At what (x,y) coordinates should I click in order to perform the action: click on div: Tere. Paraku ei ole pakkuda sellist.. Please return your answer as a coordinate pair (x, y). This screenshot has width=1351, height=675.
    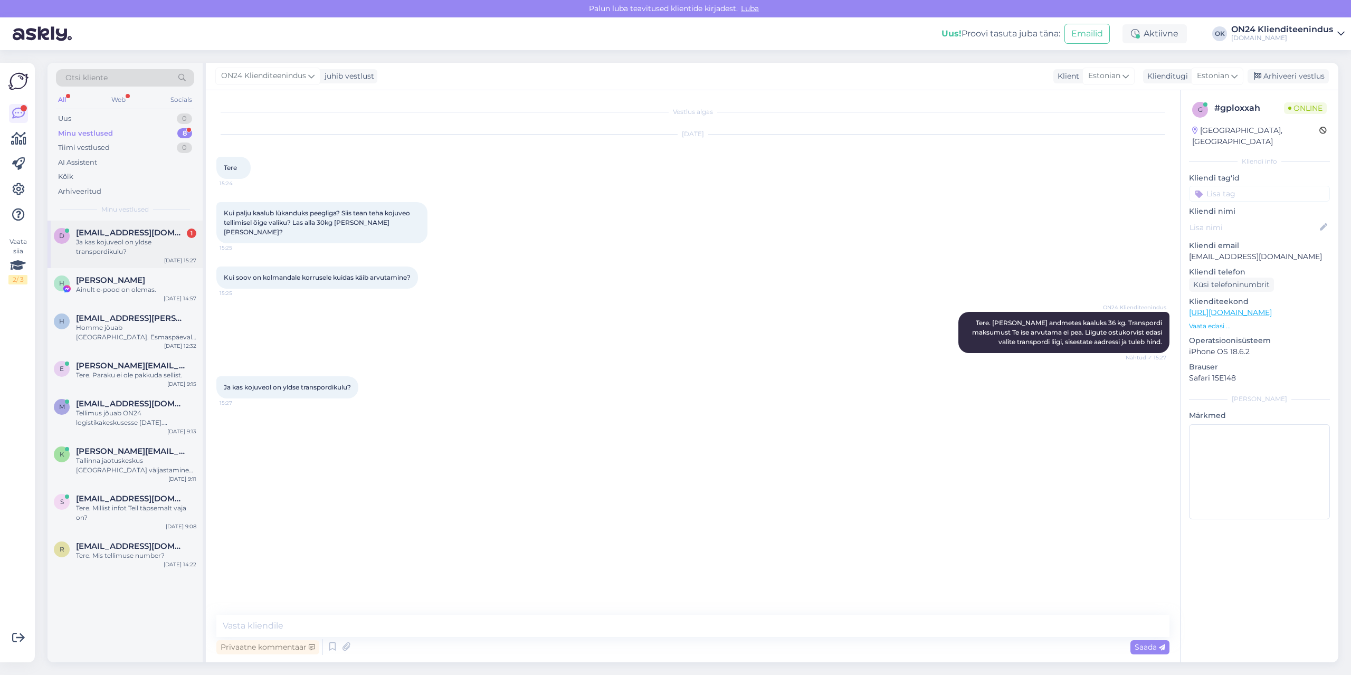
    Looking at the image, I should click on (136, 375).